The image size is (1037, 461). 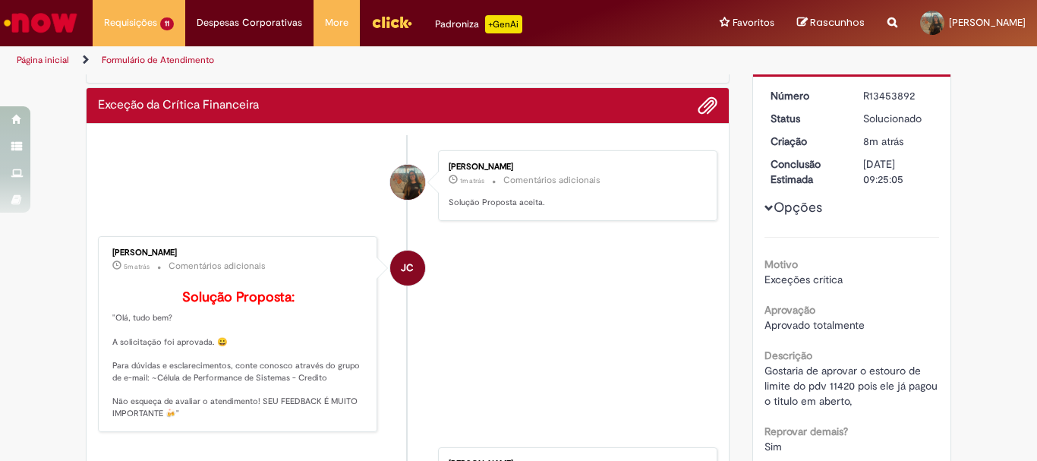 What do you see at coordinates (806, 172) in the screenshot?
I see `dt: Conclusão Estimada` at bounding box center [806, 172].